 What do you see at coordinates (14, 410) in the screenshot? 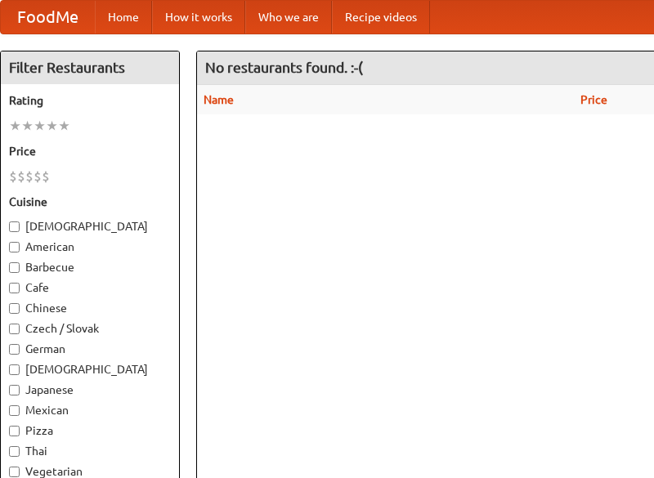
I see `input: Mexican` at bounding box center [14, 410].